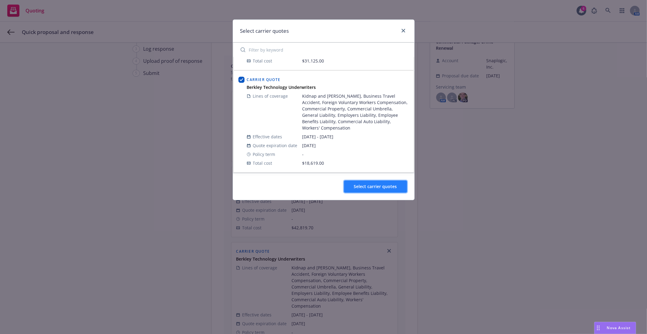  What do you see at coordinates (267, 136) in the screenshot?
I see `span: Effective dates` at bounding box center [267, 136].